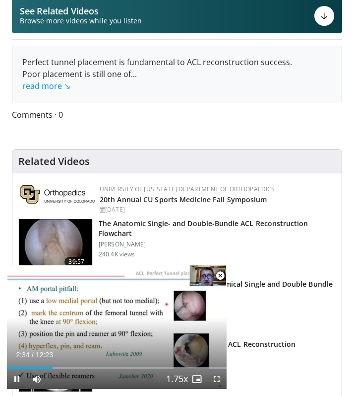 This screenshot has height=396, width=354. What do you see at coordinates (44, 354) in the screenshot?
I see `span: 12:23` at bounding box center [44, 354].